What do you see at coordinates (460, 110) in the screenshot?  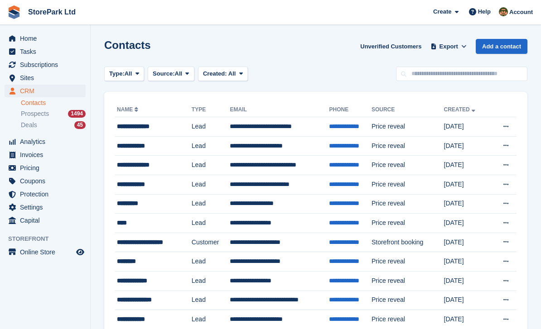 I see `a: Created` at bounding box center [460, 110].